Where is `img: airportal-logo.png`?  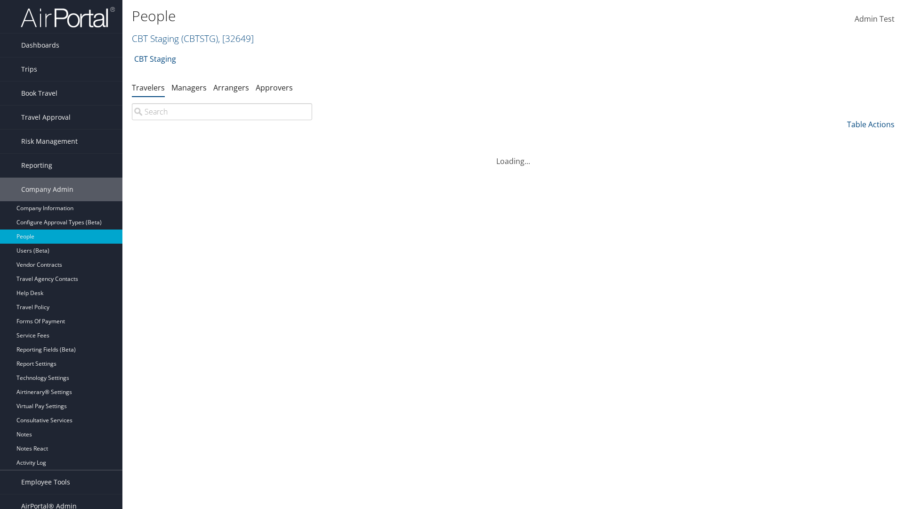
img: airportal-logo.png is located at coordinates (68, 17).